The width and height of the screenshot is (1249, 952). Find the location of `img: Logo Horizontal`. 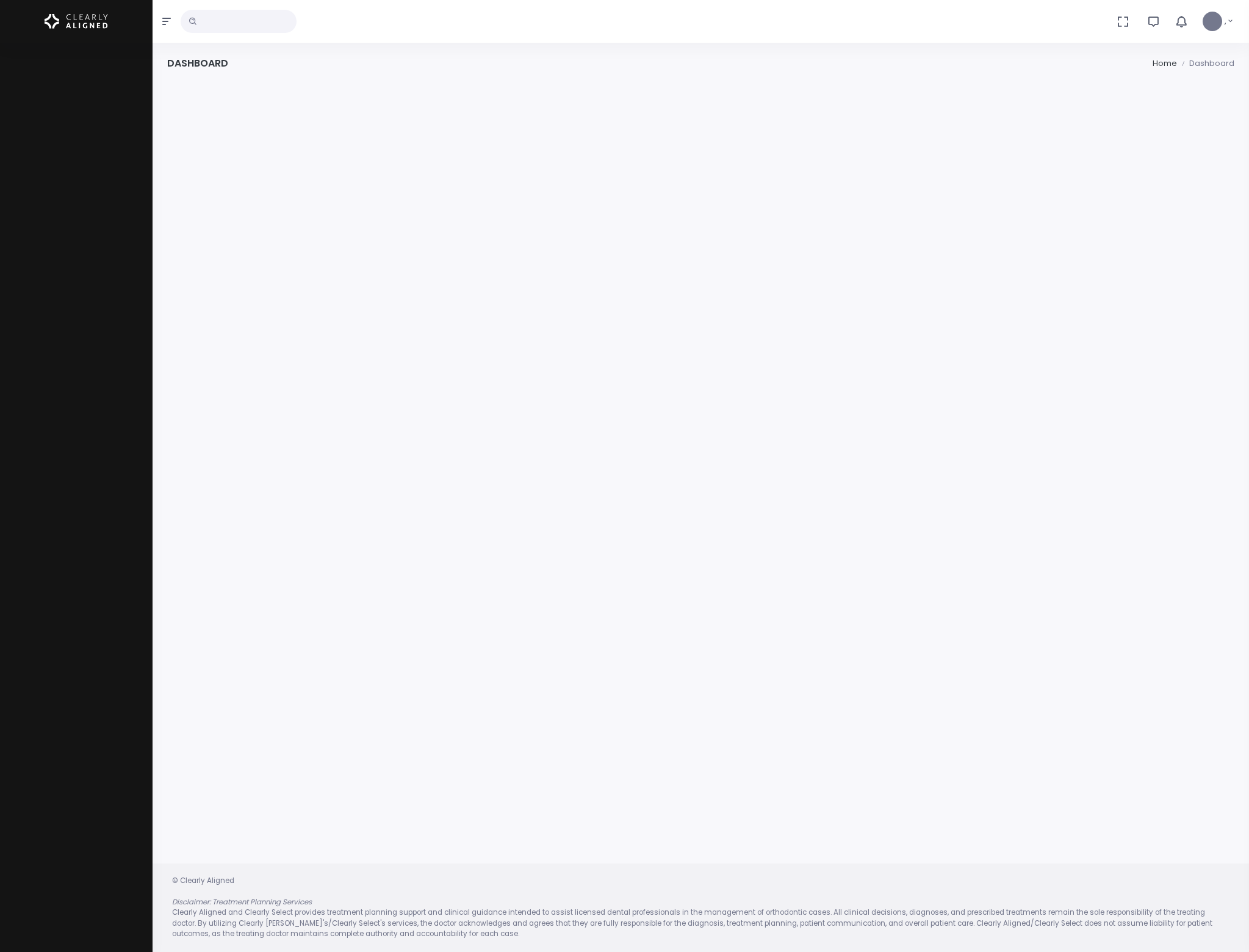

img: Logo Horizontal is located at coordinates (77, 22).